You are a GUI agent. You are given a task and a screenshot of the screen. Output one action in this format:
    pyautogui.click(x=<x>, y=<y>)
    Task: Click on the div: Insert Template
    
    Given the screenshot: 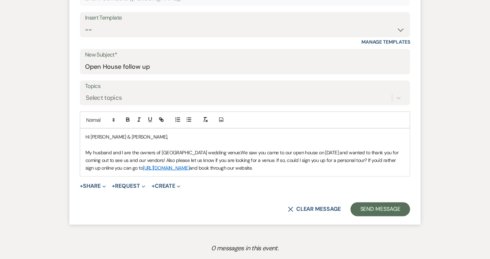 What is the action you would take?
    pyautogui.click(x=245, y=18)
    